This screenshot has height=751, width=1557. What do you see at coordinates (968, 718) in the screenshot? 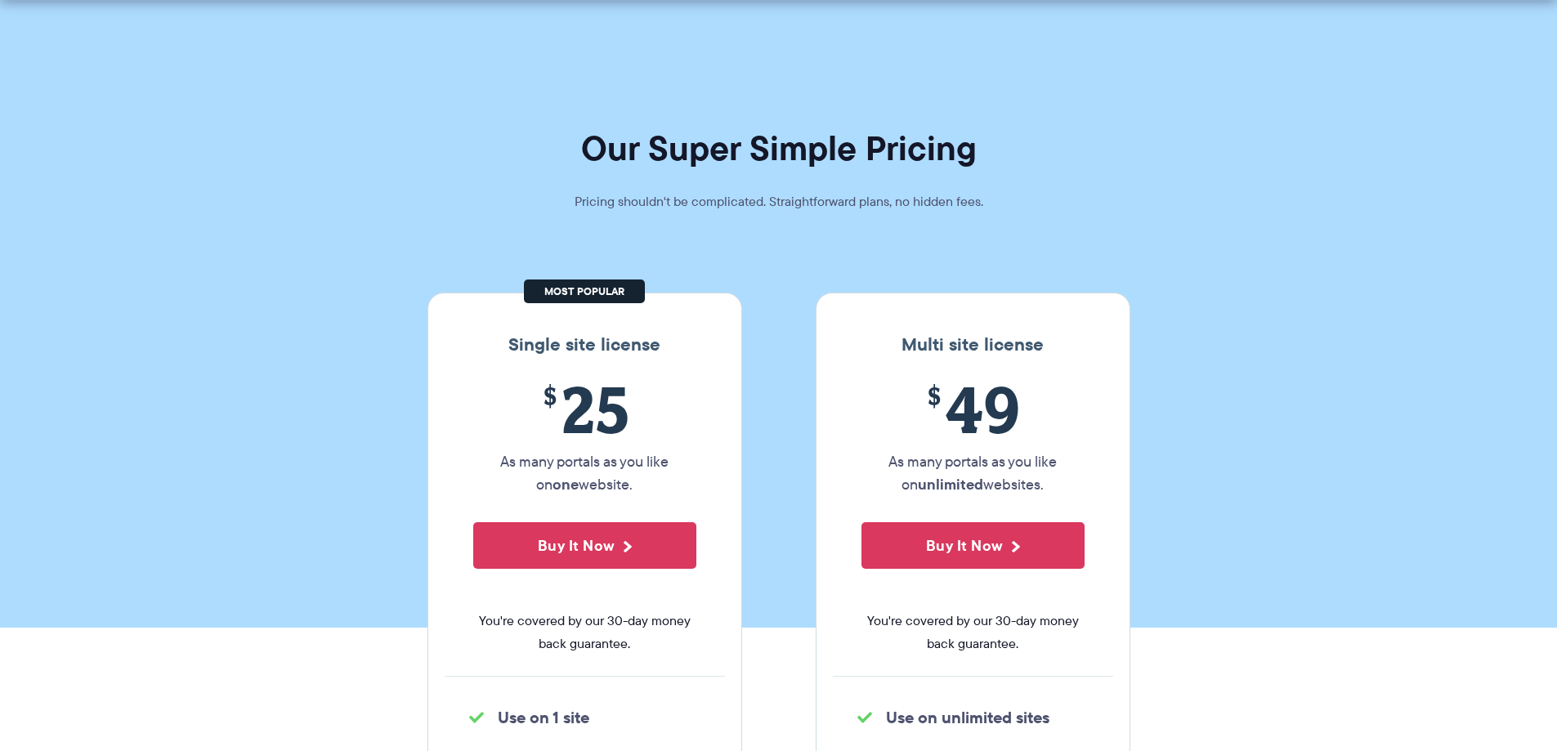
I see `strong: Use on unlimited sites` at bounding box center [968, 718].